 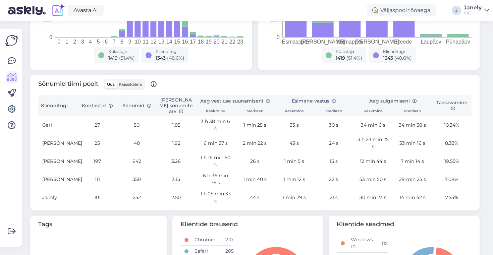 What do you see at coordinates (254, 143) in the screenshot?
I see `td: 2 min 22 s` at bounding box center [254, 143].